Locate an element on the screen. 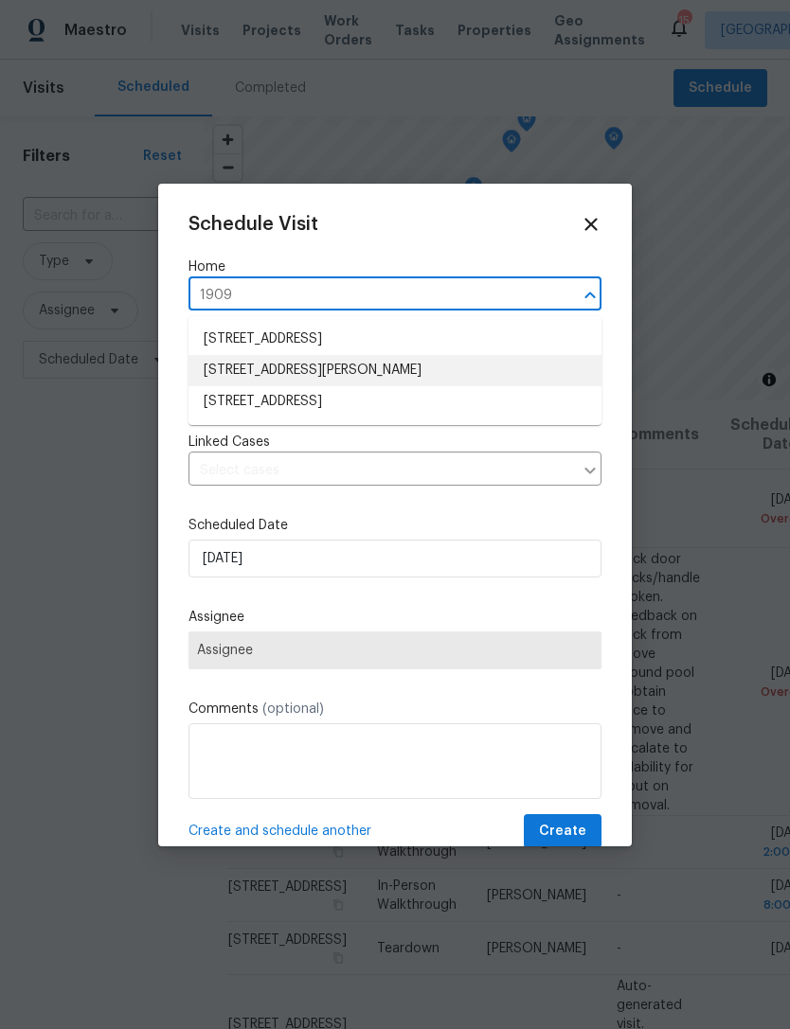  span: Create and schedule another is located at coordinates (279, 831).